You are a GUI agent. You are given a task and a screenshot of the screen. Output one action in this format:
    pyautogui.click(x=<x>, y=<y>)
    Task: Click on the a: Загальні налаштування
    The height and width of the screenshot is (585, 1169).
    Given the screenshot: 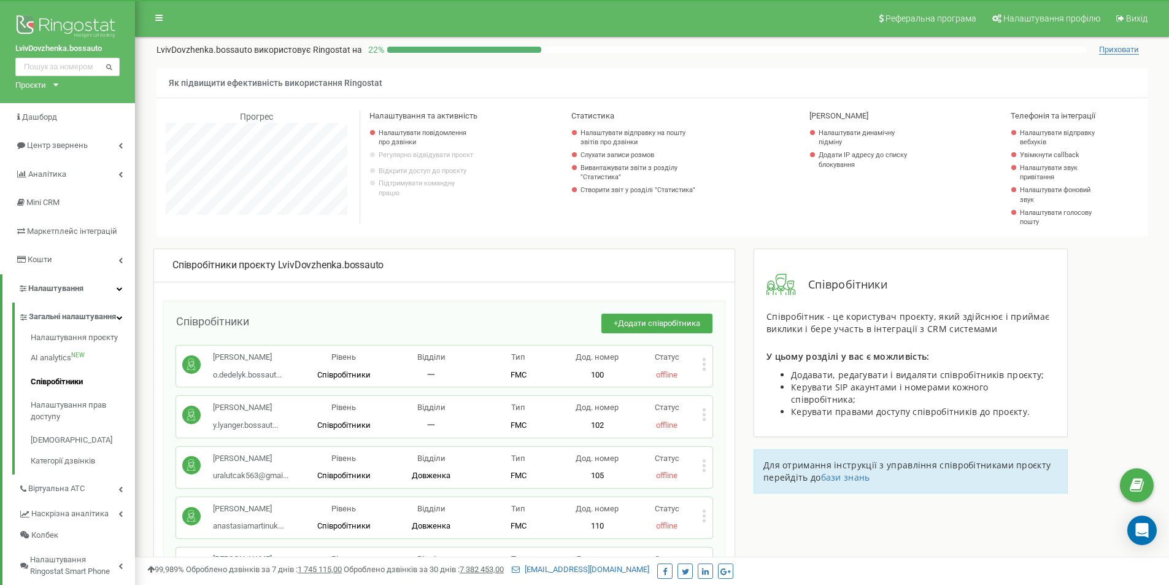 What is the action you would take?
    pyautogui.click(x=77, y=315)
    